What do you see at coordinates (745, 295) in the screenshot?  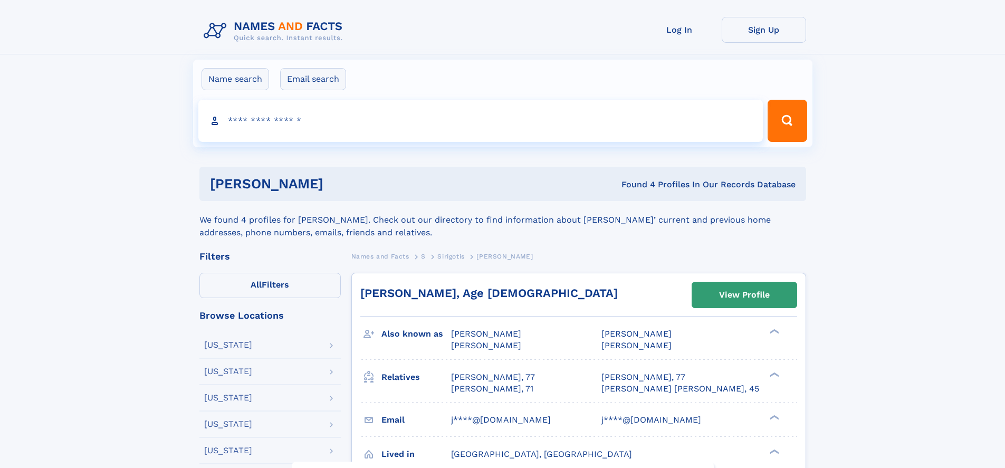 I see `div: View Profile` at bounding box center [745, 295].